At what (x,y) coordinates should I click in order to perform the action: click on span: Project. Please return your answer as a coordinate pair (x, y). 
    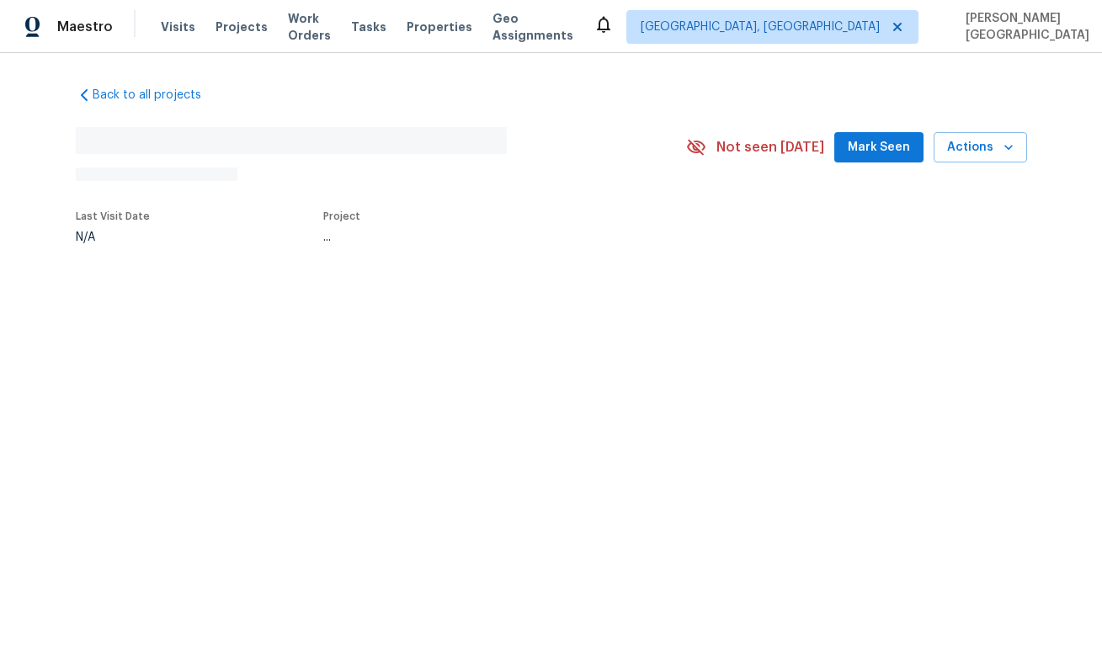
    Looking at the image, I should click on (342, 216).